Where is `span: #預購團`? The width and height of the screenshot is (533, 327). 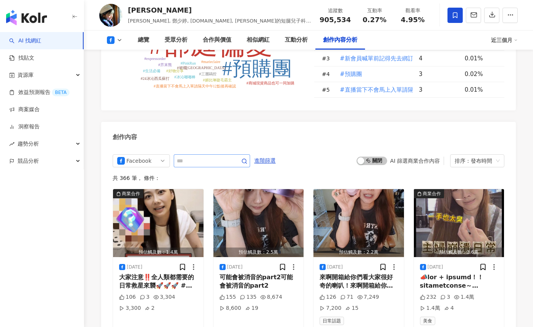
span: #預購團 is located at coordinates (351, 74).